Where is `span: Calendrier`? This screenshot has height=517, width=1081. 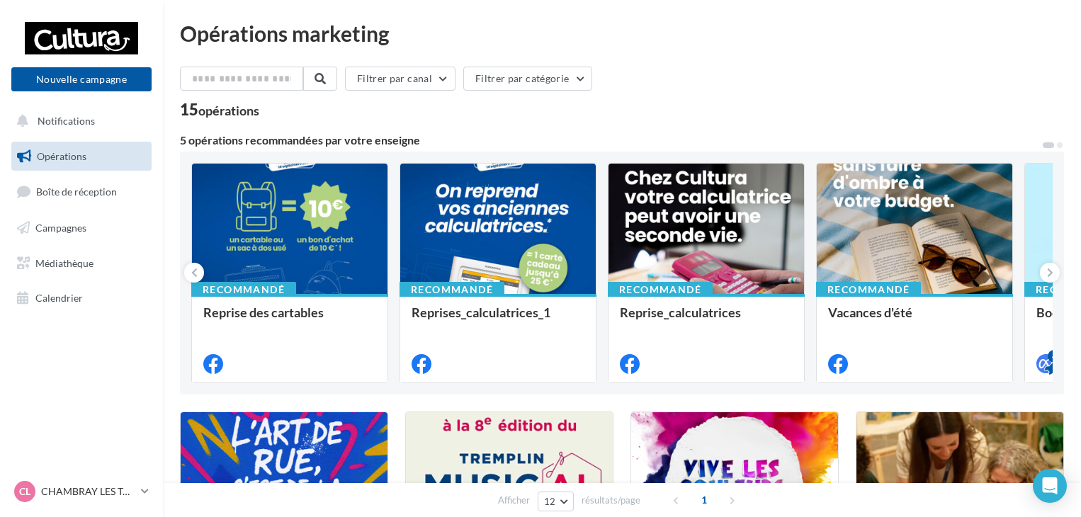 span: Calendrier is located at coordinates (59, 298).